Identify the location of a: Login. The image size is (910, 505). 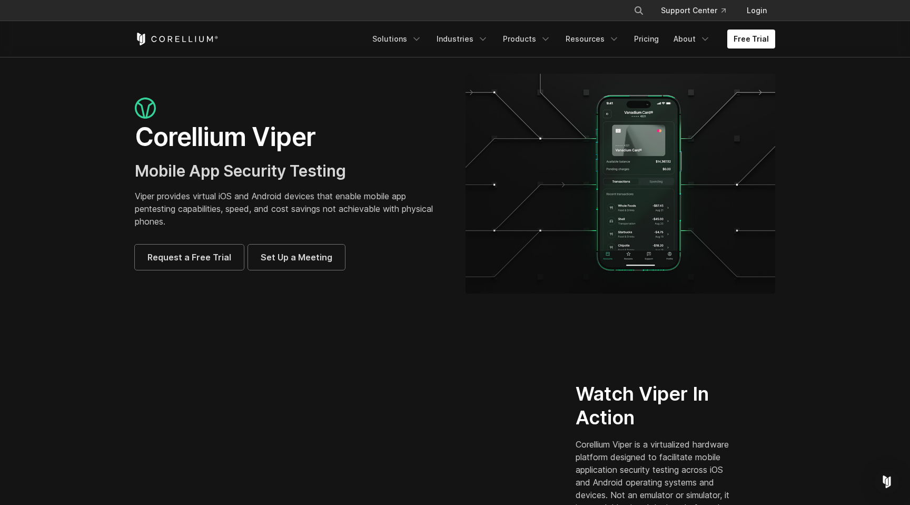
(757, 11).